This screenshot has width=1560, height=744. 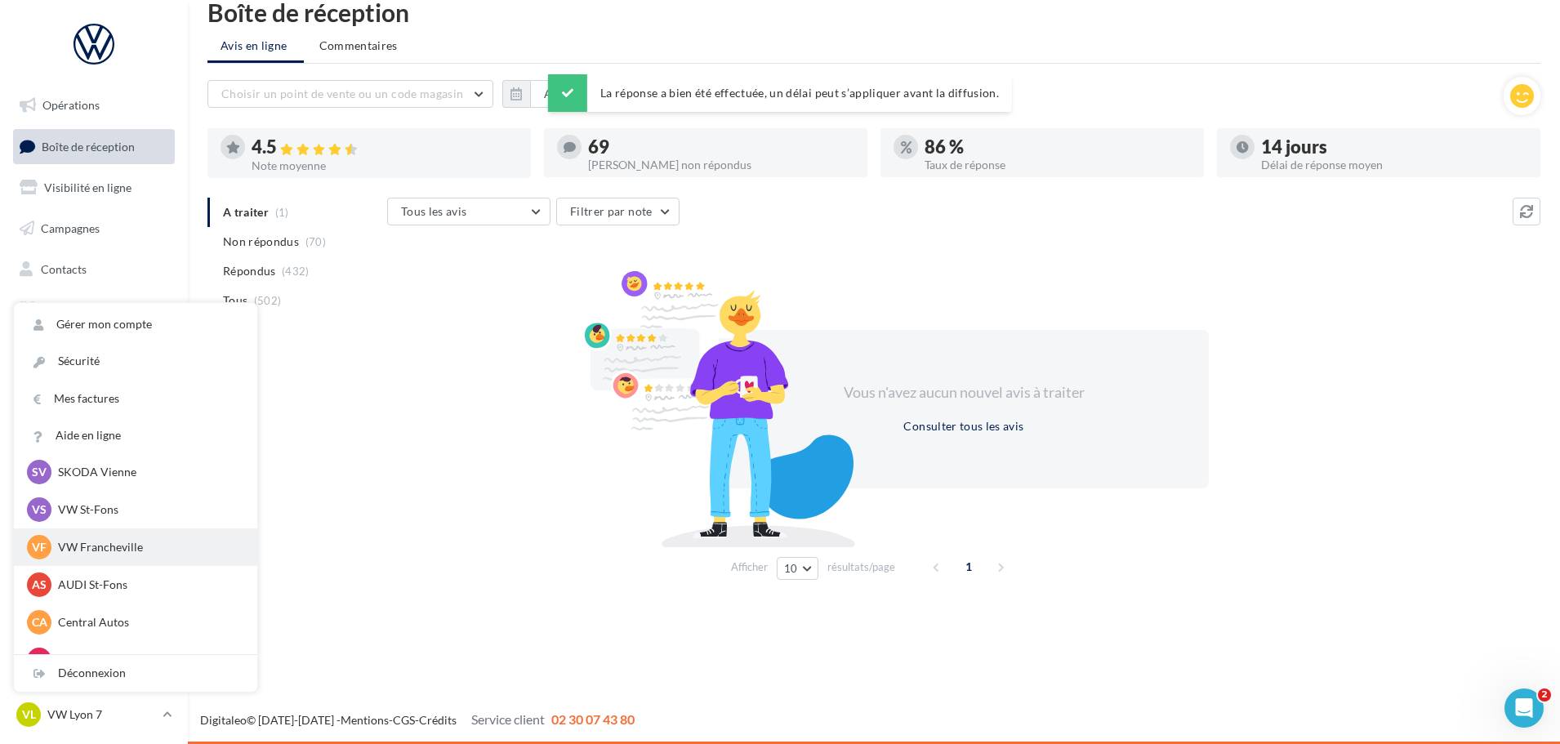 What do you see at coordinates (403, 720) in the screenshot?
I see `a: CGS` at bounding box center [403, 720].